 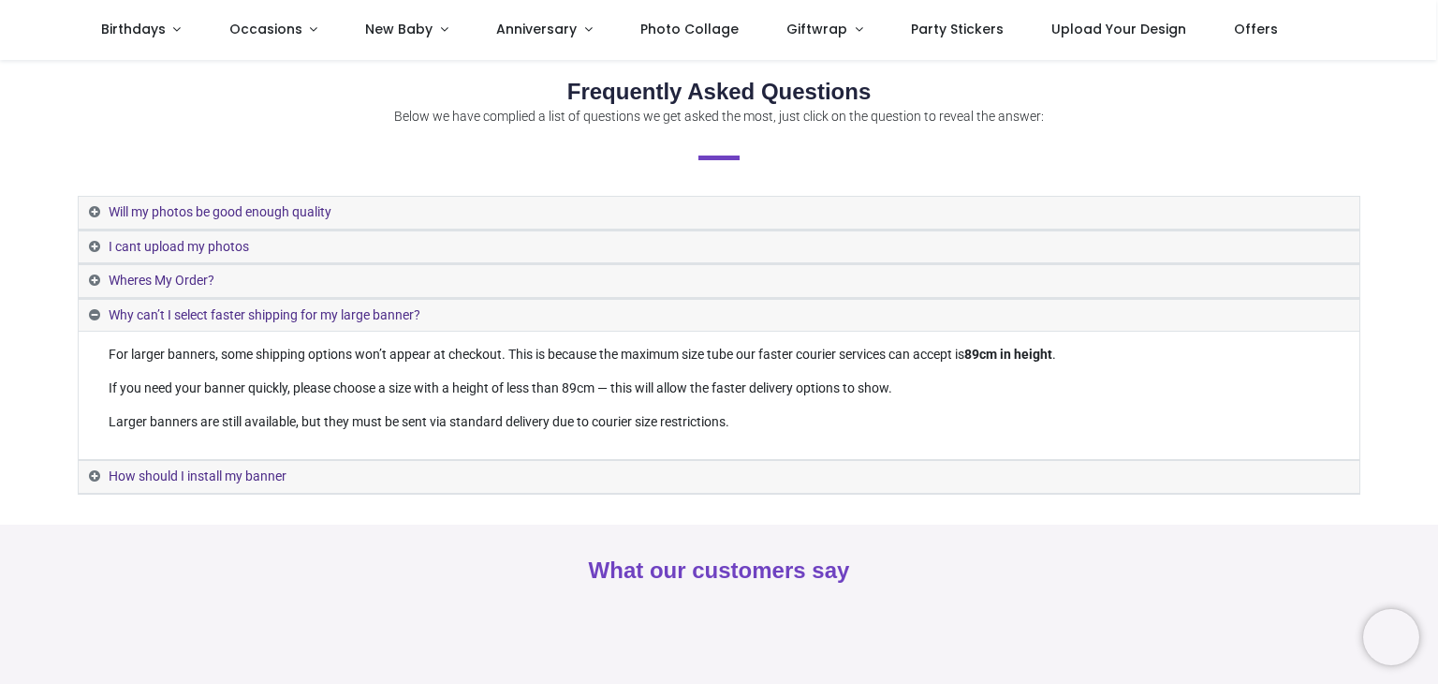 I want to click on span: Giftwrap, so click(x=817, y=29).